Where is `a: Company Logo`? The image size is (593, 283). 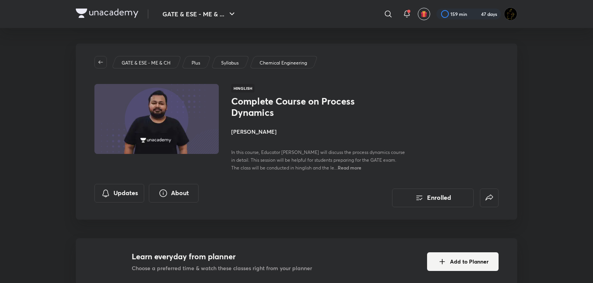
a: Company Logo is located at coordinates (107, 14).